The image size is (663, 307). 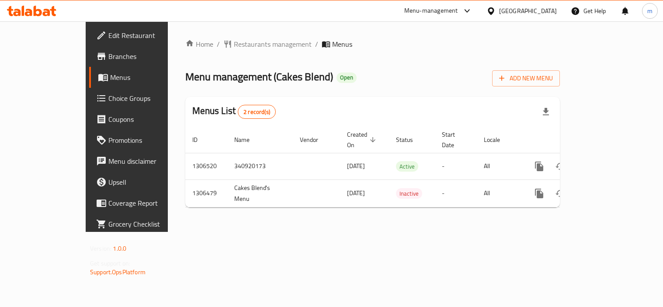 I want to click on td: 340920173, so click(x=260, y=166).